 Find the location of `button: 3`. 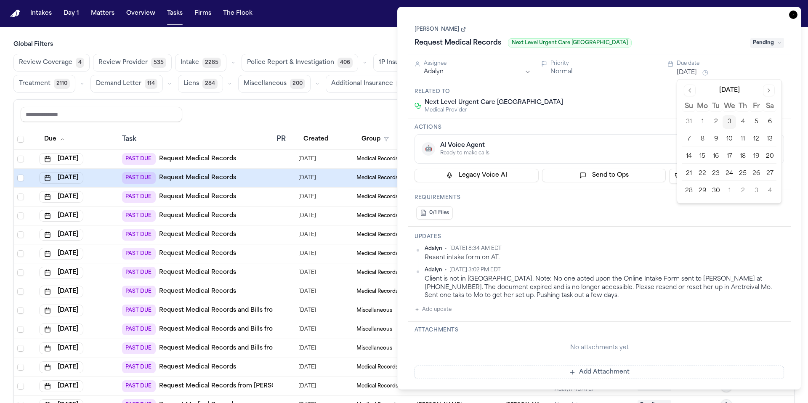

button: 3 is located at coordinates (730, 122).